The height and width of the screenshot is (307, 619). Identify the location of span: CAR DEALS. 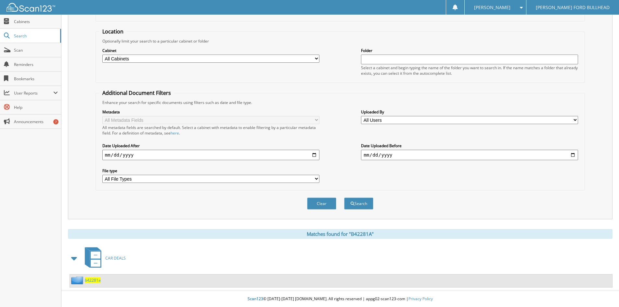
(115, 258).